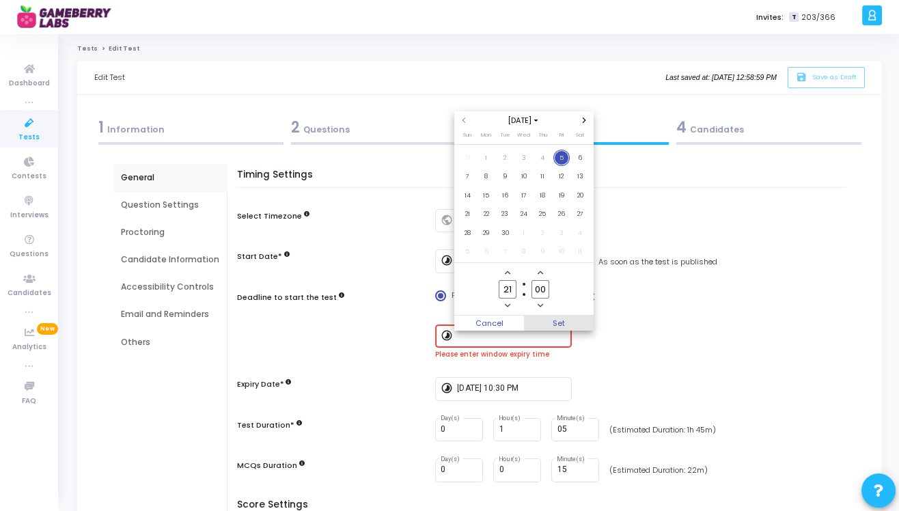 This screenshot has height=511, width=899. I want to click on td: September 2, 2025, so click(505, 158).